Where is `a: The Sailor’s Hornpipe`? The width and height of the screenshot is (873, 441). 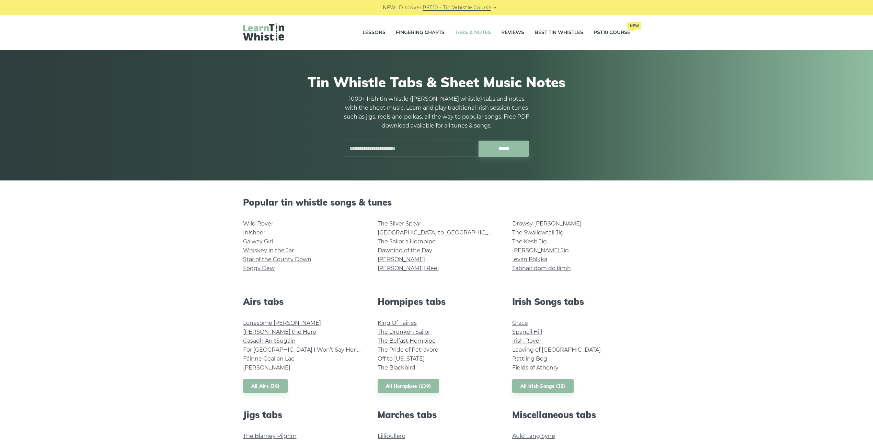
a: The Sailor’s Hornpipe is located at coordinates (407, 241).